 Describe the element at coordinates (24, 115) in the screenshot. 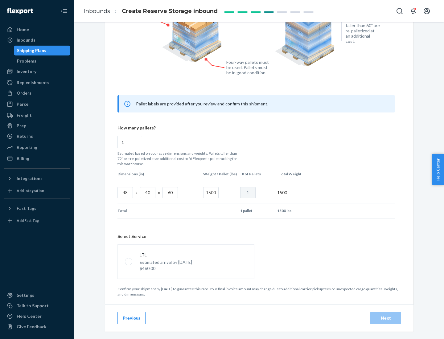

I see `div: Freight` at that location.